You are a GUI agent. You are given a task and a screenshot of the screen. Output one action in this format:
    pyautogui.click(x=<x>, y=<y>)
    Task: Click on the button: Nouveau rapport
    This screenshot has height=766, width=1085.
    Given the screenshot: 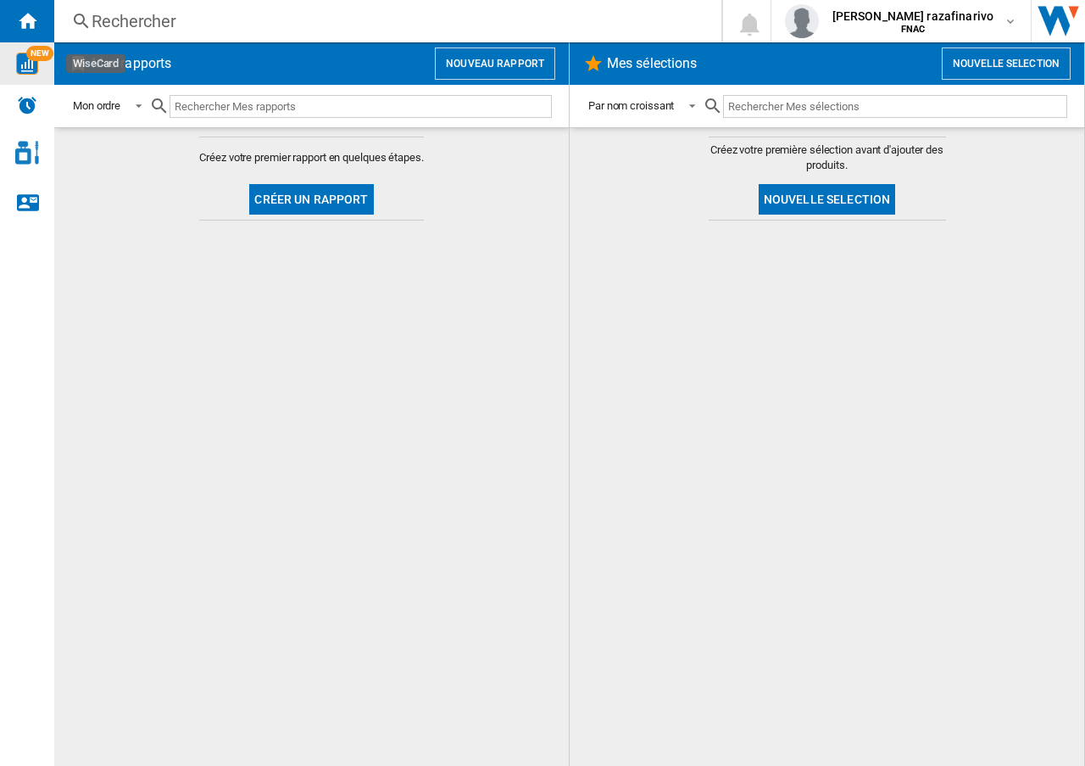 What is the action you would take?
    pyautogui.click(x=495, y=64)
    